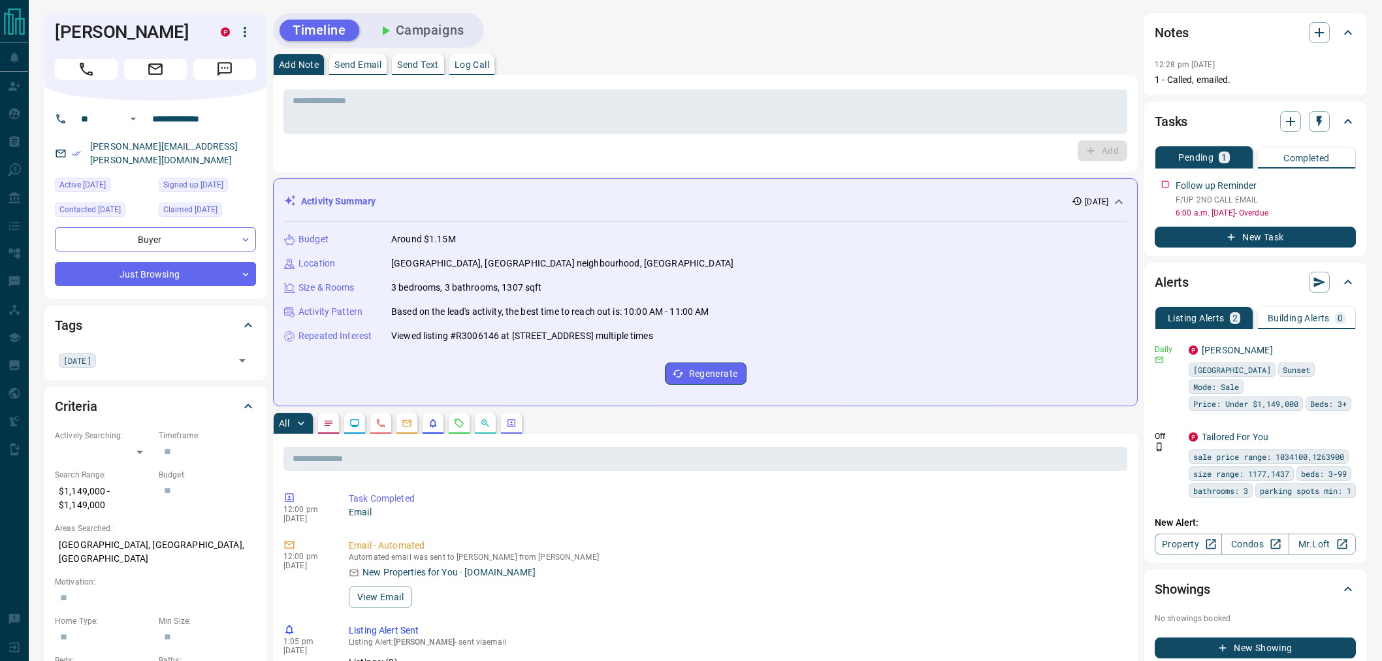 This screenshot has width=1382, height=661. Describe the element at coordinates (103, 621) in the screenshot. I see `p: Home Type:` at that location.